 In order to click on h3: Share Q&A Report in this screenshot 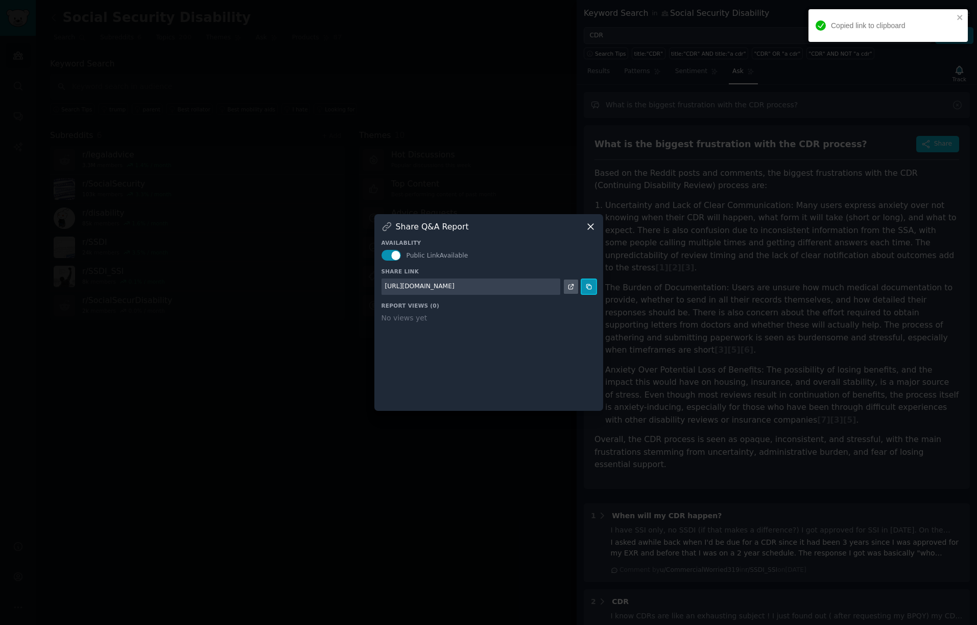, I will do `click(432, 226)`.